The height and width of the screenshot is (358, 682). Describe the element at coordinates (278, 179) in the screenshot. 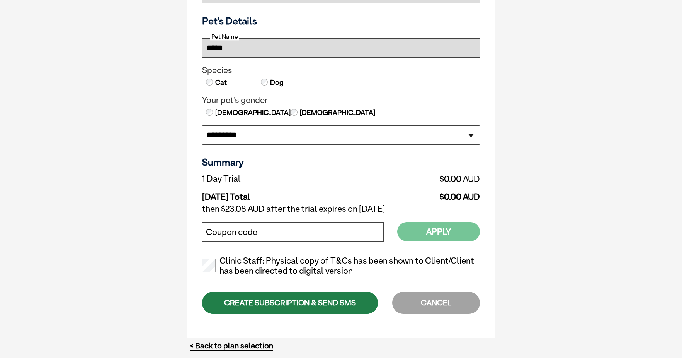

I see `td: 1 Day Trial` at that location.